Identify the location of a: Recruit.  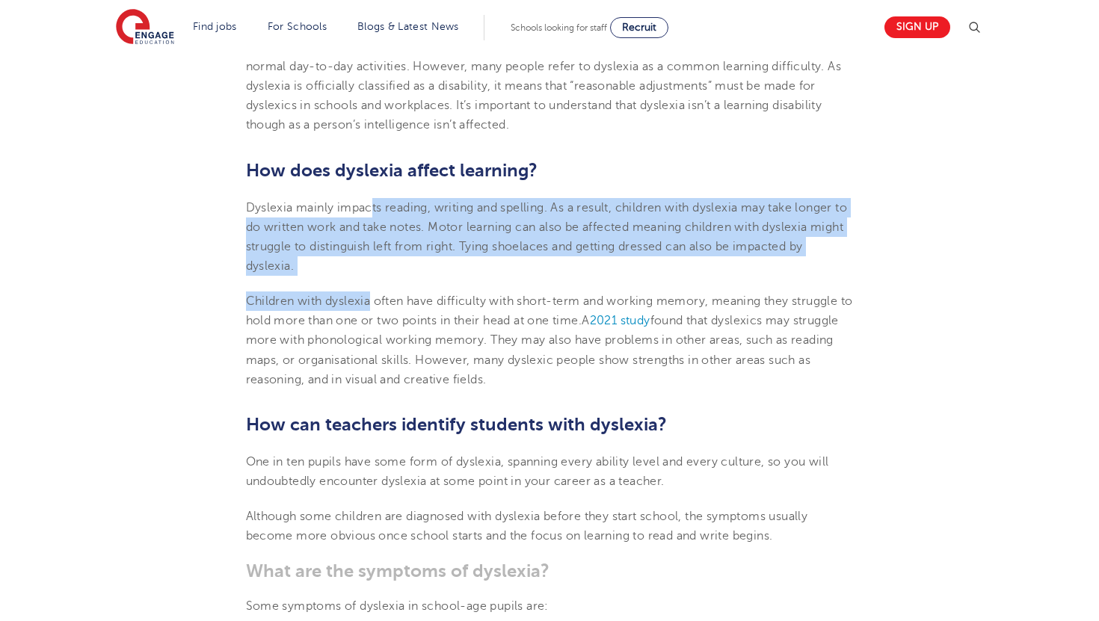
(639, 28).